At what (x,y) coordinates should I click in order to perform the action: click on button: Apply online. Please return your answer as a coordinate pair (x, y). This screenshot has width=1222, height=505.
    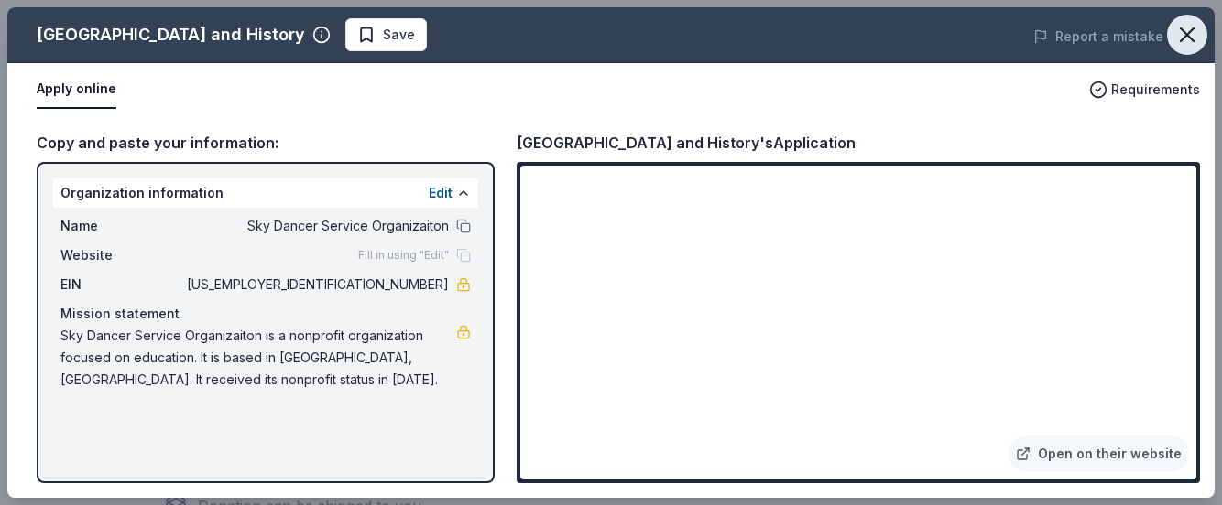
    Looking at the image, I should click on (76, 90).